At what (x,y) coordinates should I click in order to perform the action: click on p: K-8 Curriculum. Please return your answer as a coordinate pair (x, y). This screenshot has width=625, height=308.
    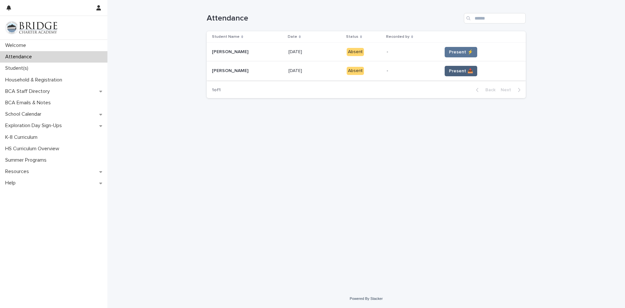
    Looking at the image, I should click on (22, 137).